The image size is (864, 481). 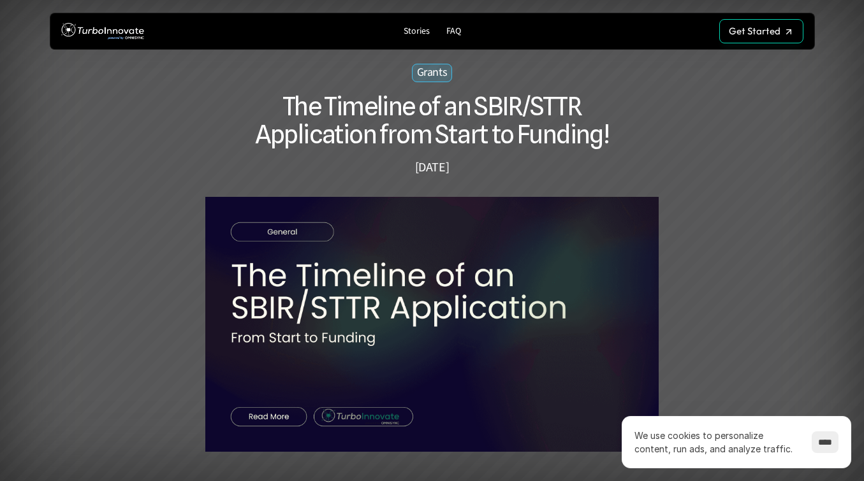 What do you see at coordinates (103, 31) in the screenshot?
I see `img: TurboInnovate Logo` at bounding box center [103, 31].